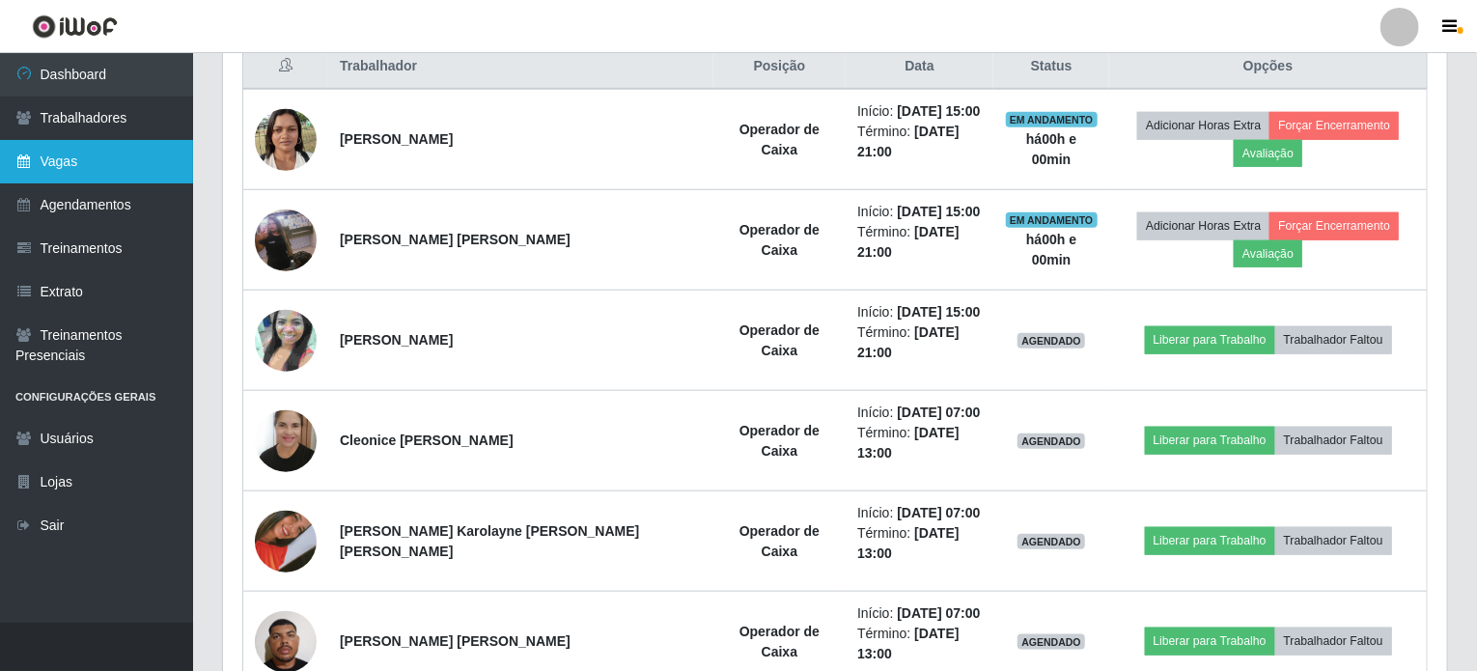 The image size is (1477, 671). What do you see at coordinates (74, 26) in the screenshot?
I see `img: CoreUI Logo` at bounding box center [74, 26].